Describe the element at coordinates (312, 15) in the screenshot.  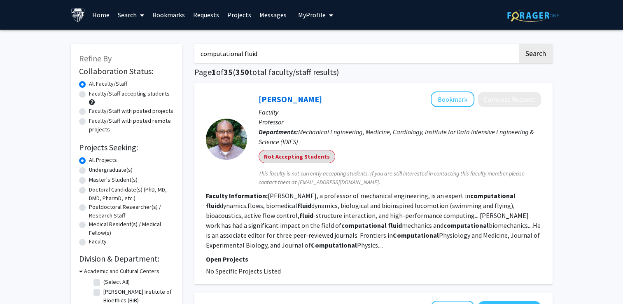
I see `span: My Profile` at that location.